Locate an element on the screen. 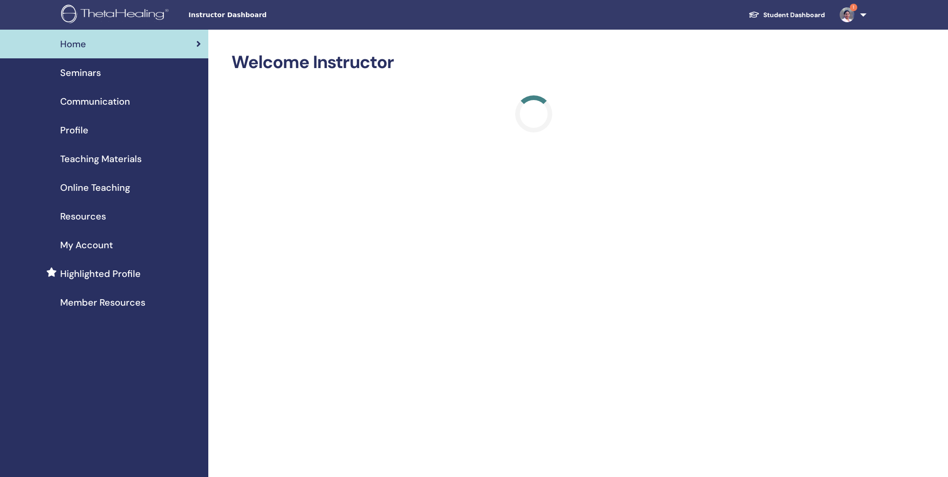  span: Instructor Dashboard is located at coordinates (258, 15).